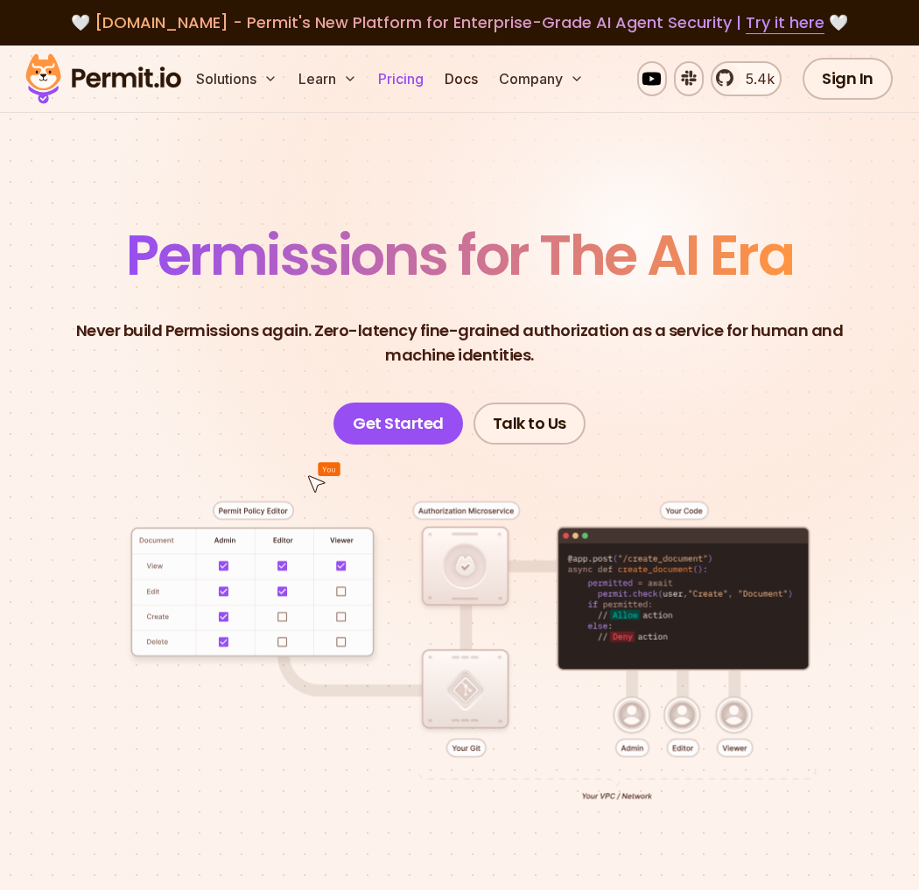 The width and height of the screenshot is (919, 890). What do you see at coordinates (745, 79) in the screenshot?
I see `a: 5.4k` at bounding box center [745, 79].